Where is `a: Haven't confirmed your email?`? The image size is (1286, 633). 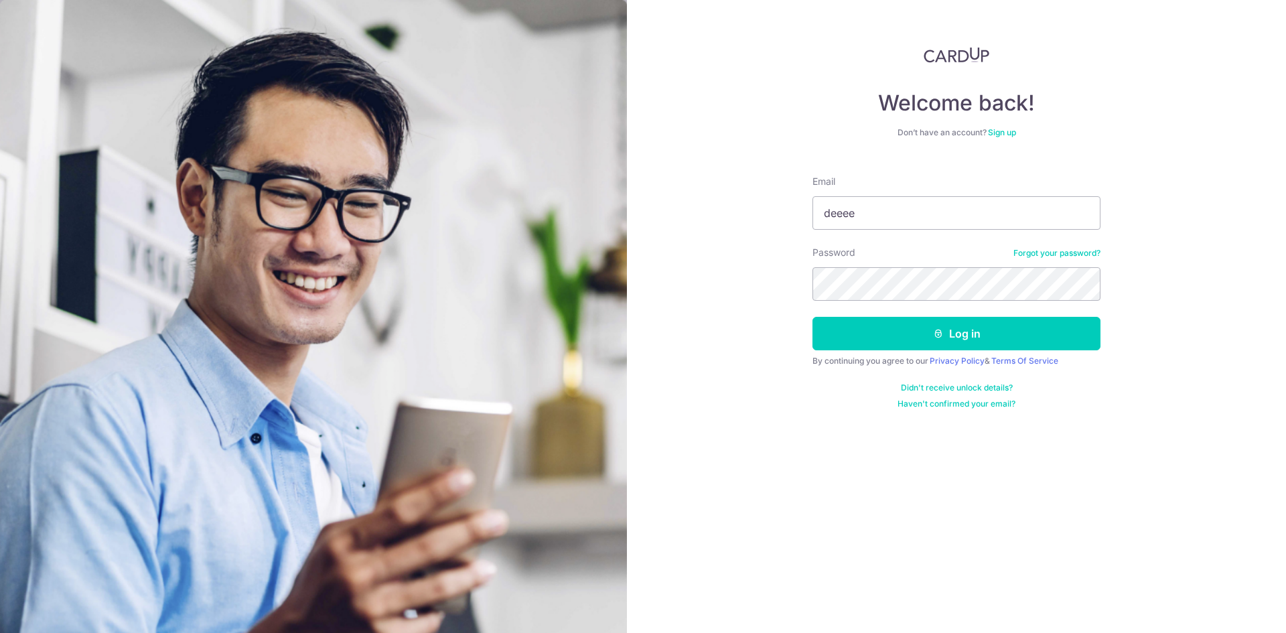
a: Haven't confirmed your email? is located at coordinates (956, 404).